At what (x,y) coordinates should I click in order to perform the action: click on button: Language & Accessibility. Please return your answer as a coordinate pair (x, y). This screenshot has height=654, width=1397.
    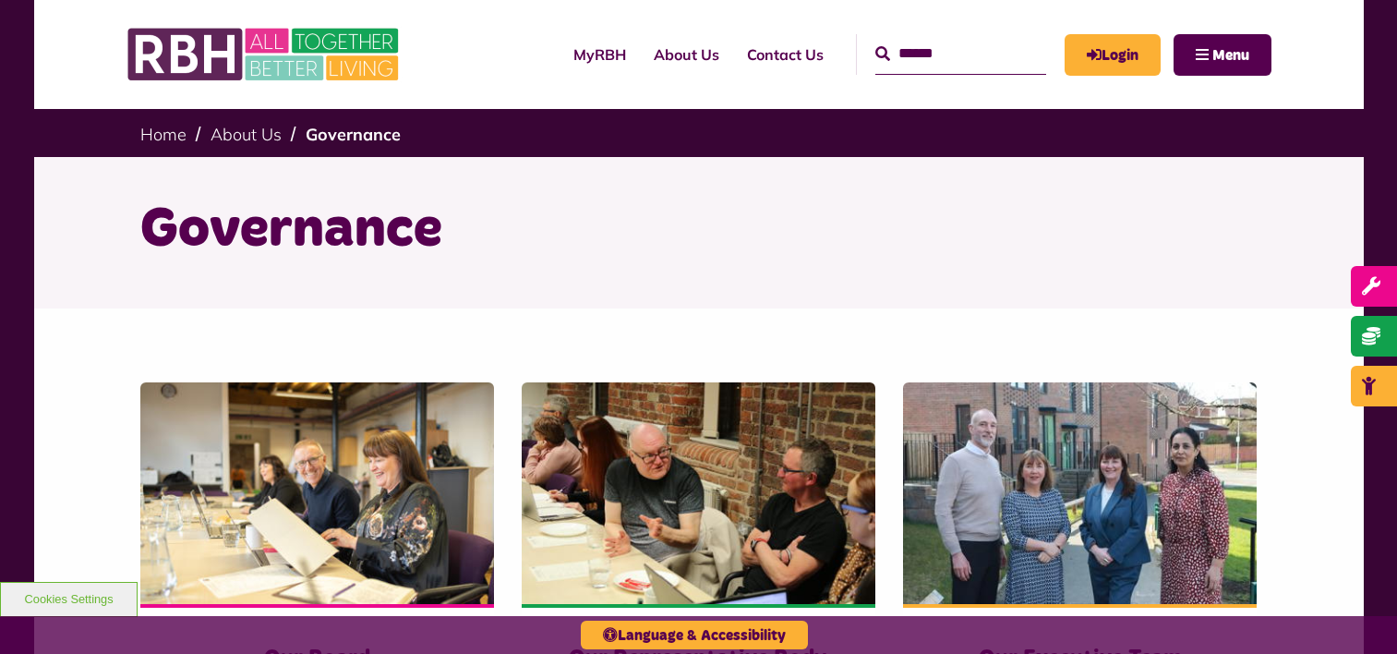
    Looking at the image, I should click on (694, 634).